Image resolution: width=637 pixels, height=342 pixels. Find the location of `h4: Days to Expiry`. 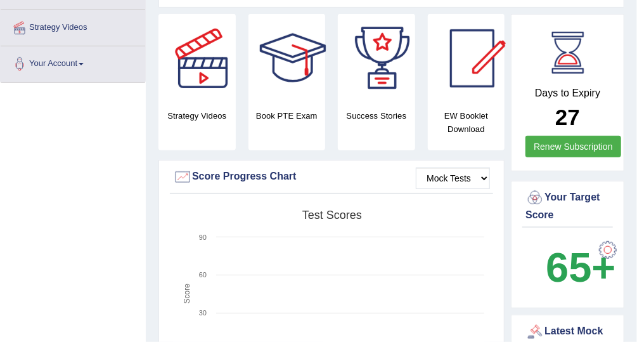

h4: Days to Expiry is located at coordinates (568, 93).